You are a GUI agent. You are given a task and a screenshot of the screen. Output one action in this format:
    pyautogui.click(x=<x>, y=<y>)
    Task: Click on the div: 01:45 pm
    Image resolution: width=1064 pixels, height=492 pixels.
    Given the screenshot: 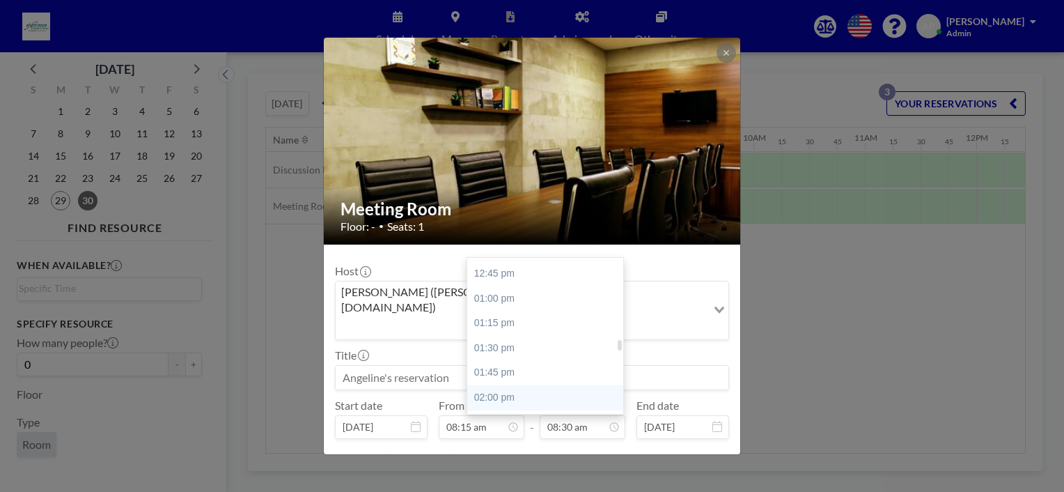 What is the action you would take?
    pyautogui.click(x=549, y=373)
    